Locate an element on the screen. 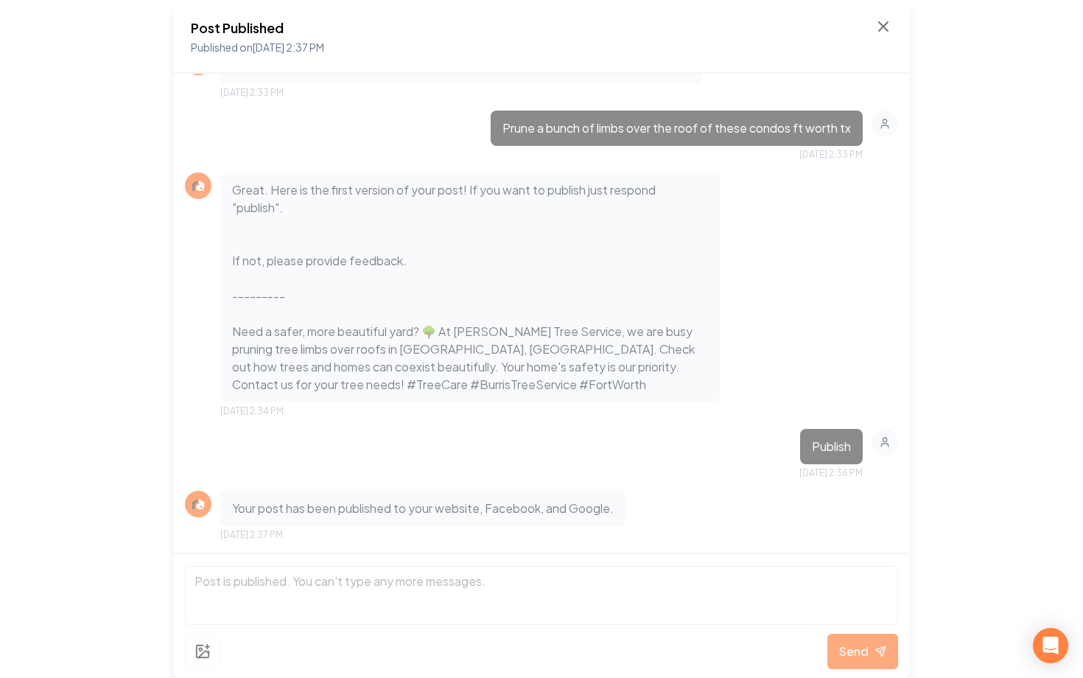 The image size is (1083, 678). h2: Post Published is located at coordinates (257, 28).